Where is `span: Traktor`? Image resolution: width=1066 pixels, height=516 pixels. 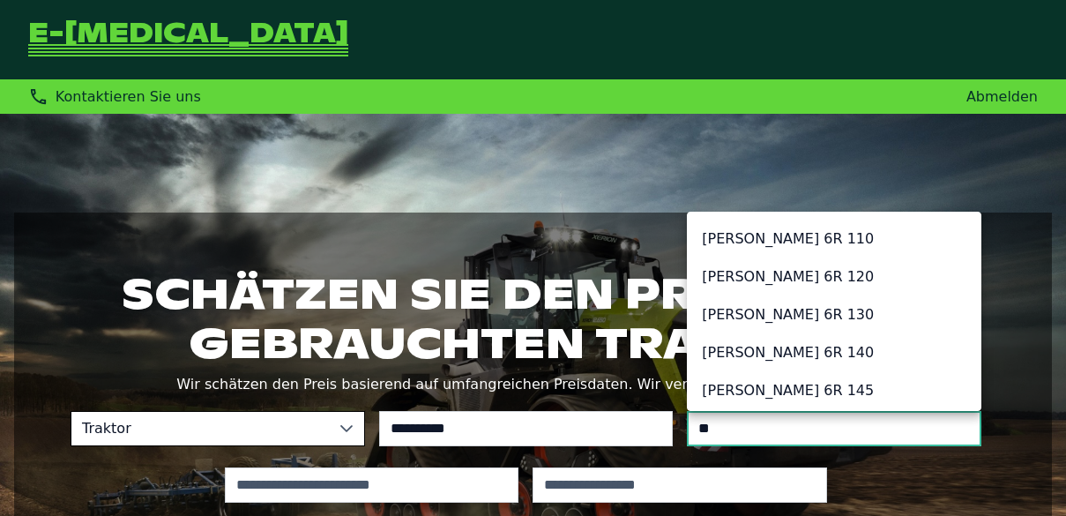
span: Traktor is located at coordinates (200, 428).